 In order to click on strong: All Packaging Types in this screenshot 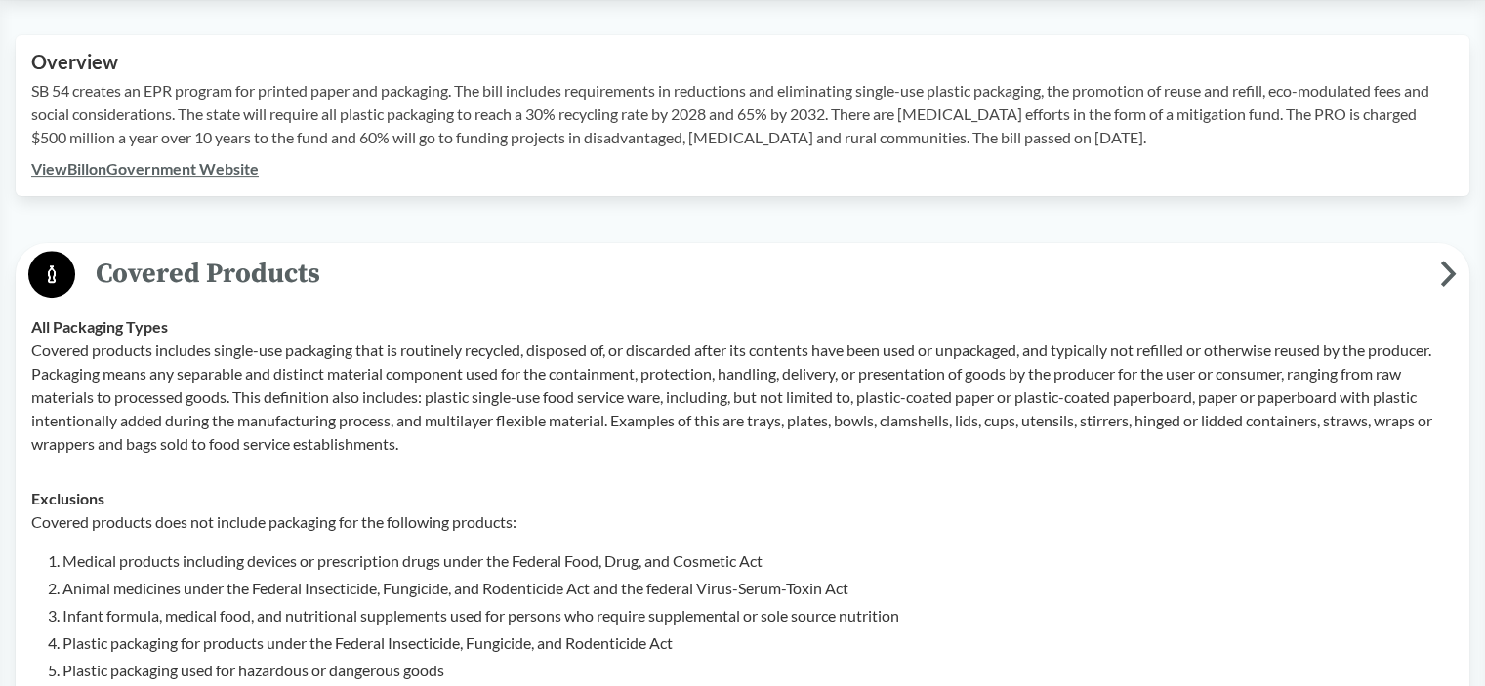, I will do `click(100, 326)`.